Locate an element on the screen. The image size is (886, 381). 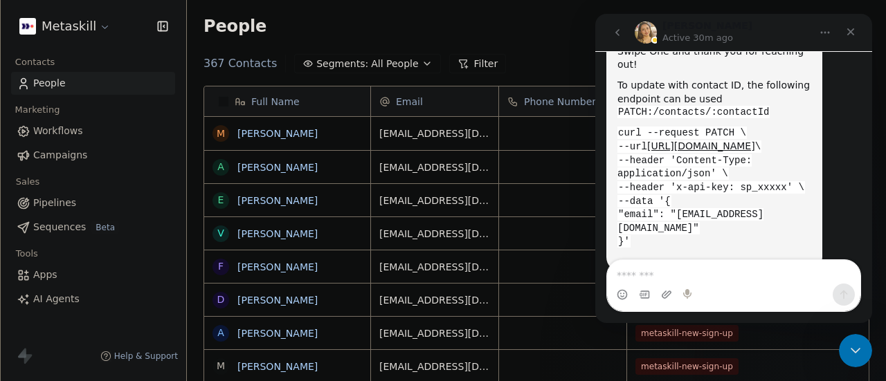
div: E is located at coordinates (221, 200).